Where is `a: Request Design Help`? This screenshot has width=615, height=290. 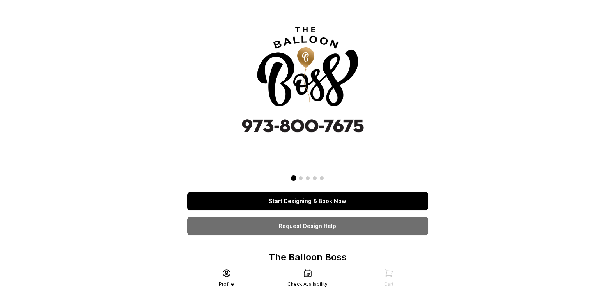 a: Request Design Help is located at coordinates (308, 226).